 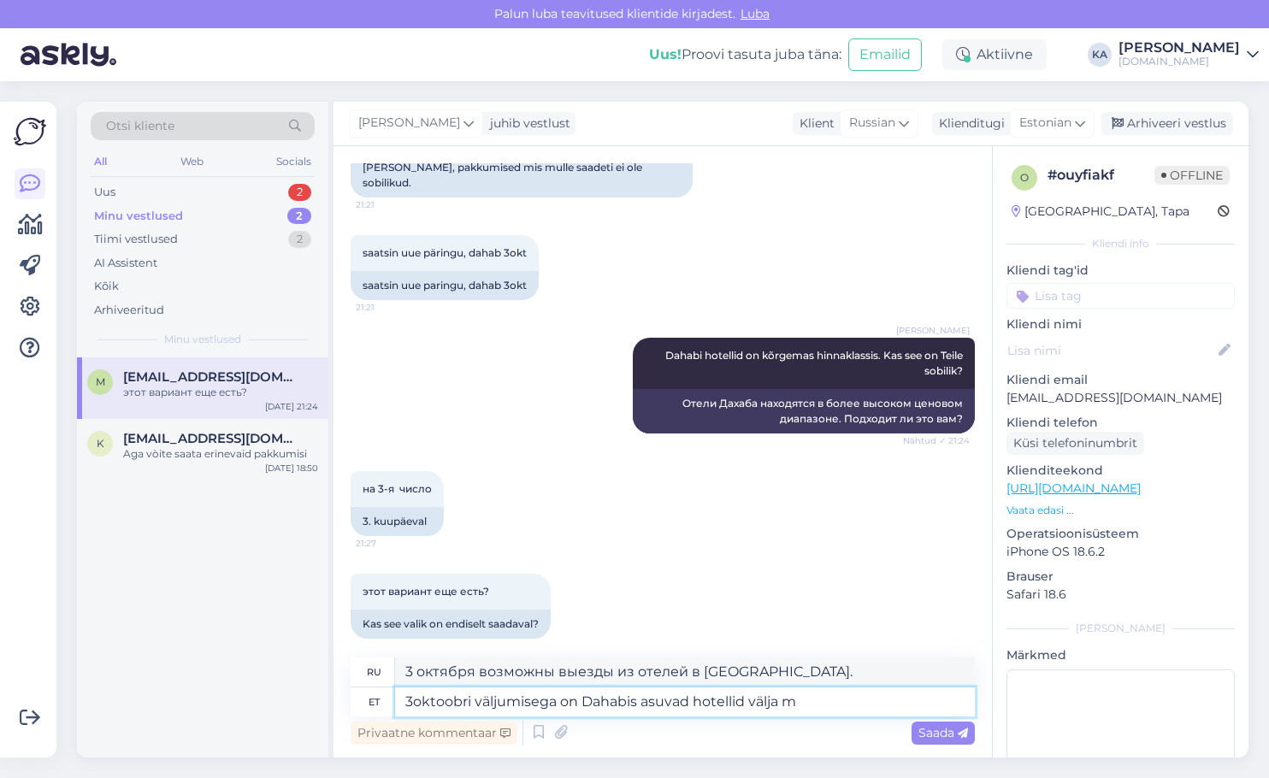 I want to click on span: markkron00@list.ru, so click(x=212, y=377).